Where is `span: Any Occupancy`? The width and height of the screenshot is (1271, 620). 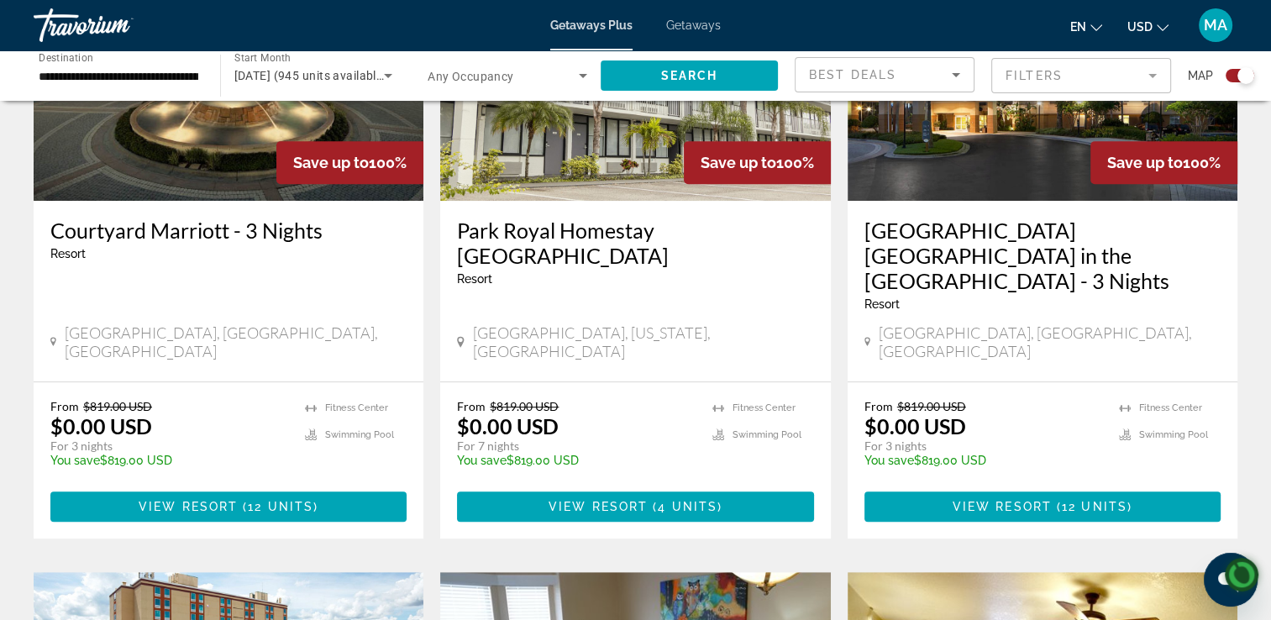
span: Any Occupancy is located at coordinates (470, 76).